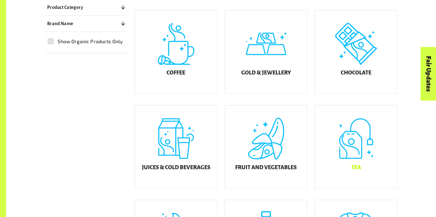 The image size is (436, 217). Describe the element at coordinates (86, 24) in the screenshot. I see `button: Brand Name` at that location.